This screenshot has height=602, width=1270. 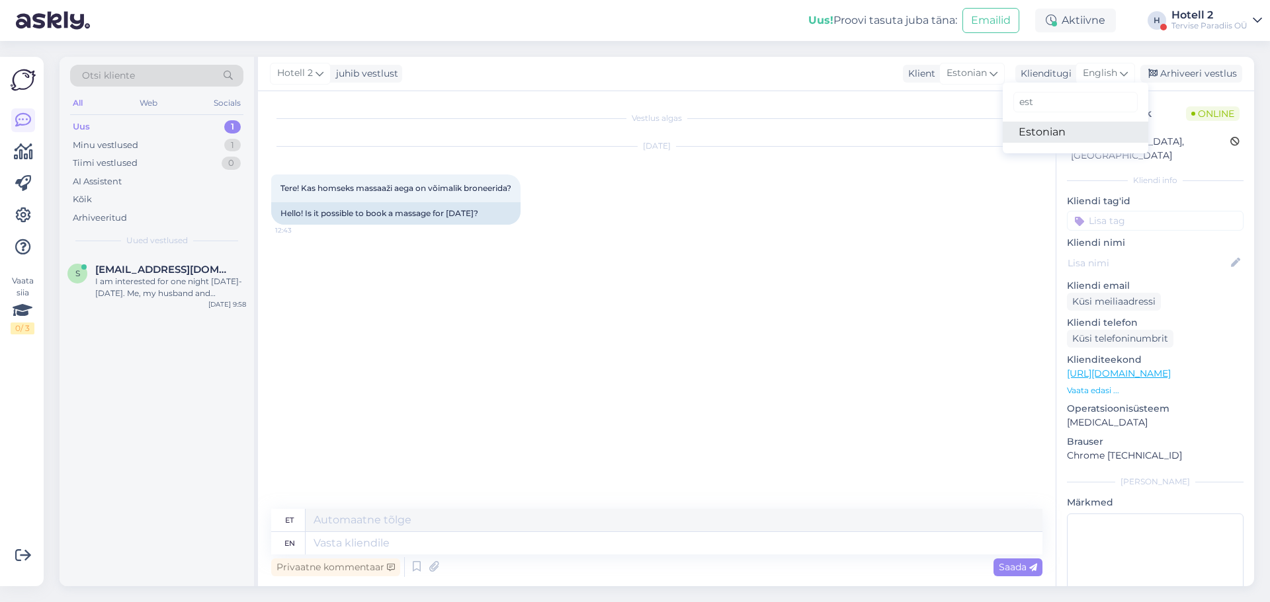 I want to click on div: 0 / 3, so click(x=22, y=329).